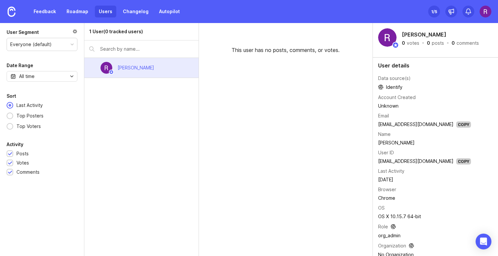 This screenshot has width=498, height=256. What do you see at coordinates (381, 208) in the screenshot?
I see `div: OS` at bounding box center [381, 208].